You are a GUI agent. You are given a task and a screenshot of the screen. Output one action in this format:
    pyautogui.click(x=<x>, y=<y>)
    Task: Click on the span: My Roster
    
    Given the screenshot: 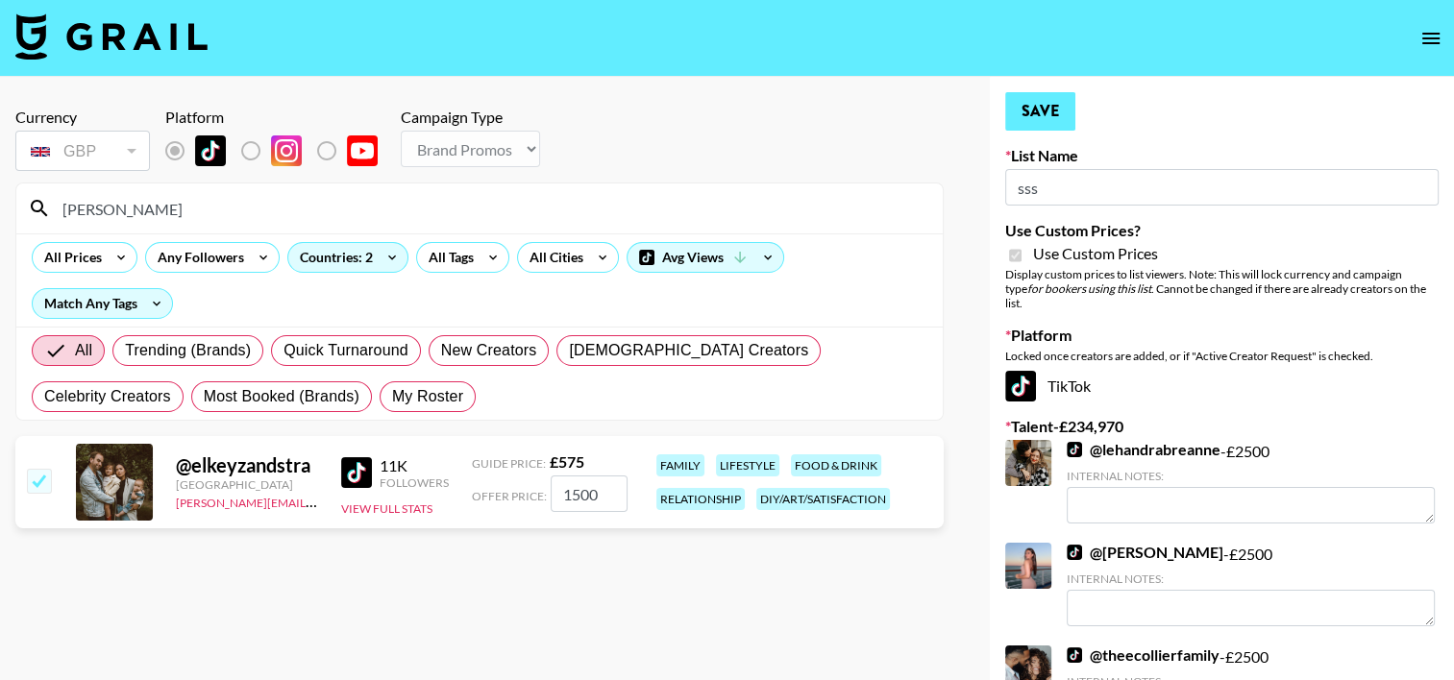 What is the action you would take?
    pyautogui.click(x=428, y=397)
    